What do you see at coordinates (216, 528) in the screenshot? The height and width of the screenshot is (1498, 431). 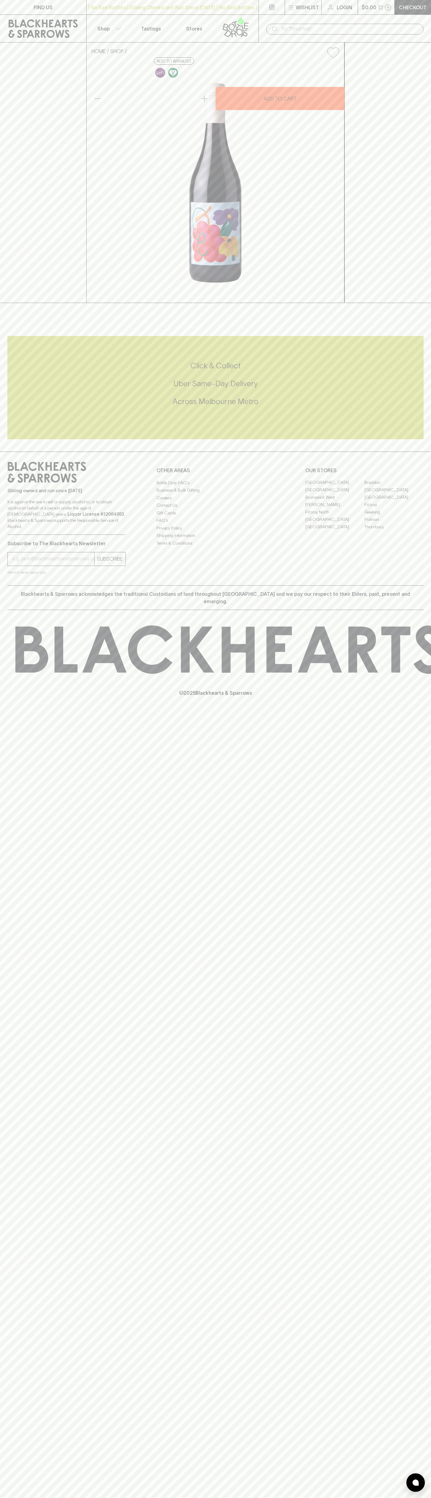 I see `a: Privacy Policy` at bounding box center [216, 528].